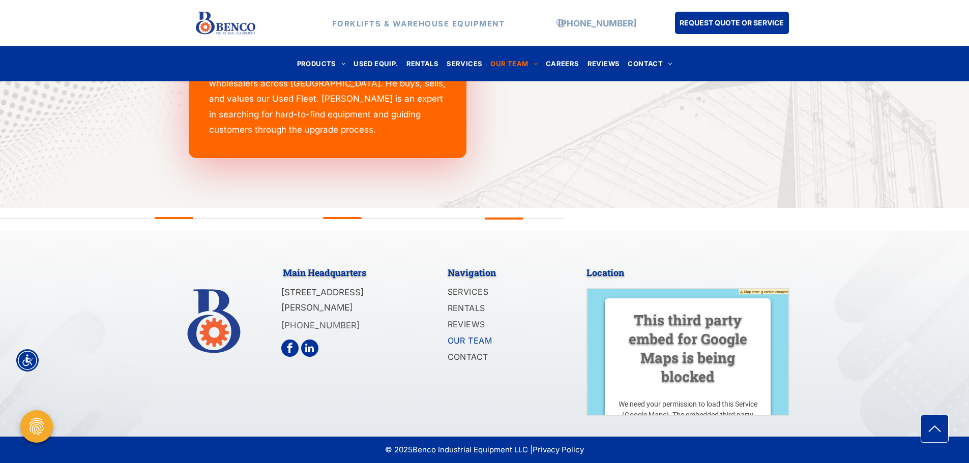 The width and height of the screenshot is (969, 463). I want to click on strong: FORKLIFTS & WAREHOUSE EQUIPMENT, so click(418, 23).